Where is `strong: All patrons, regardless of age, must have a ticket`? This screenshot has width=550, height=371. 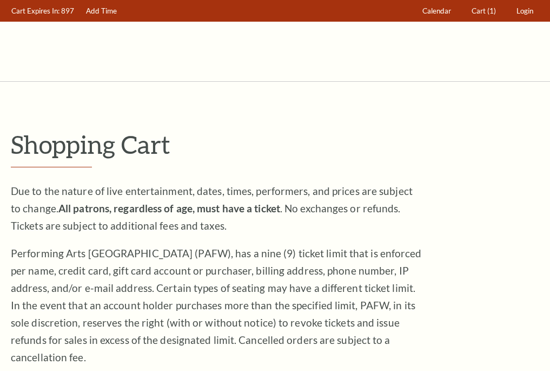 strong: All patrons, regardless of age, must have a ticket is located at coordinates (169, 208).